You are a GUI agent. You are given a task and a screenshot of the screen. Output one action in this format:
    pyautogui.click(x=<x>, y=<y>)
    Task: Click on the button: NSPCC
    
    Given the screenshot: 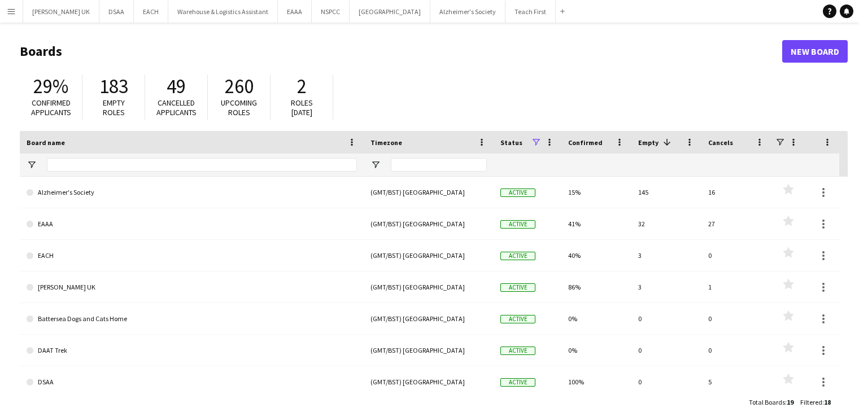 What is the action you would take?
    pyautogui.click(x=330, y=11)
    